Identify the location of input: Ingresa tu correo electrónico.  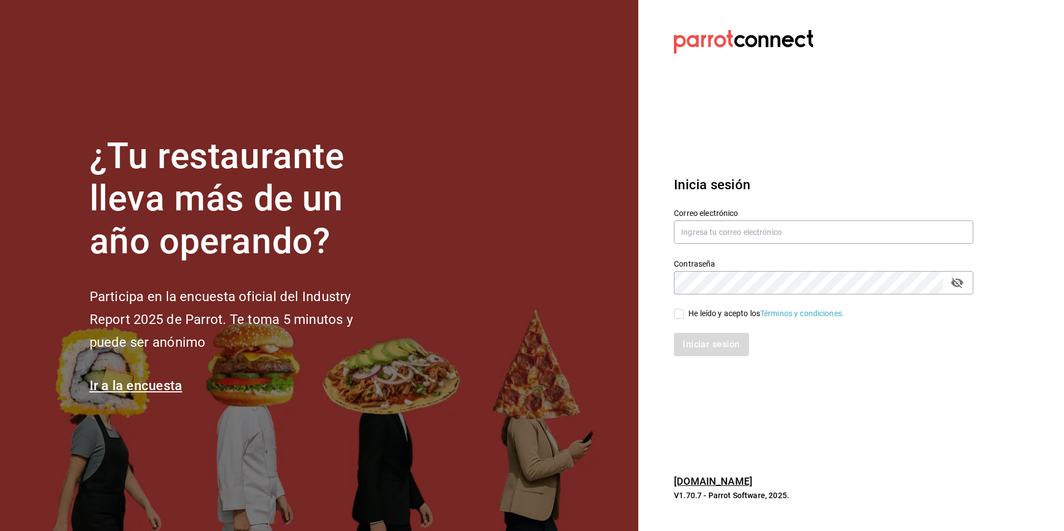
(823, 232).